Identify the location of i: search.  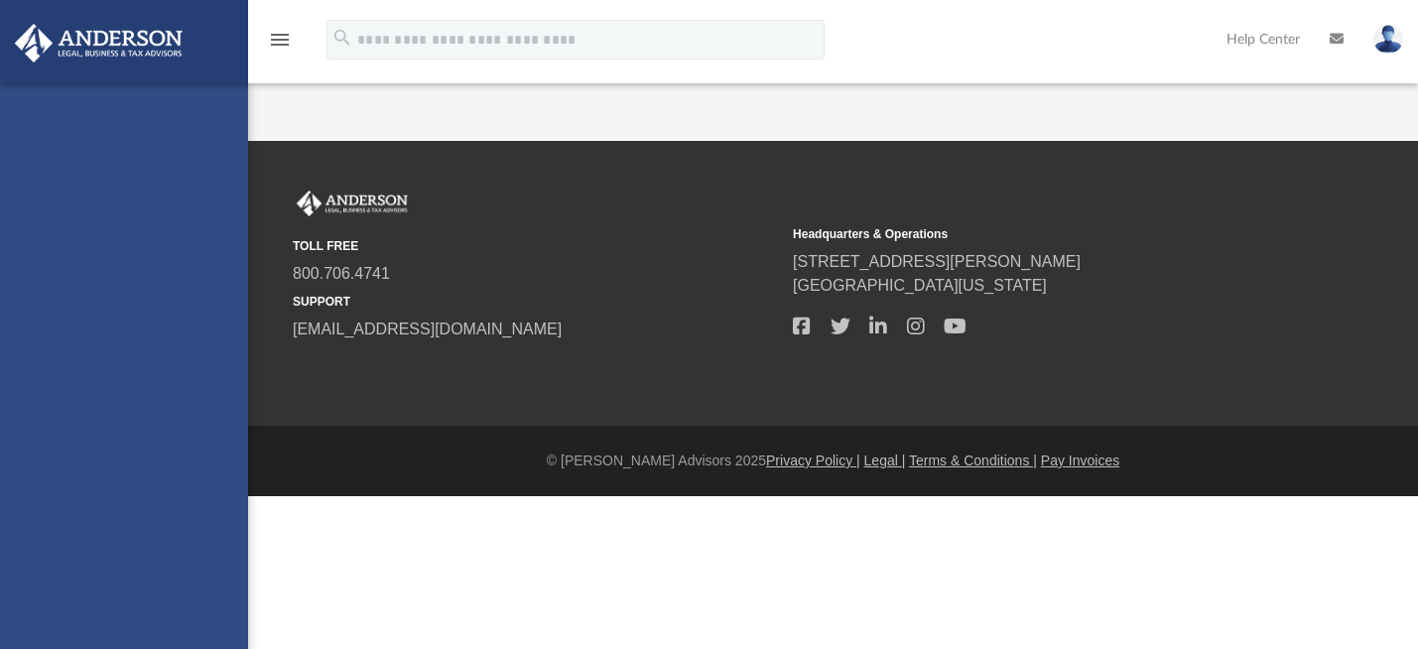
(342, 38).